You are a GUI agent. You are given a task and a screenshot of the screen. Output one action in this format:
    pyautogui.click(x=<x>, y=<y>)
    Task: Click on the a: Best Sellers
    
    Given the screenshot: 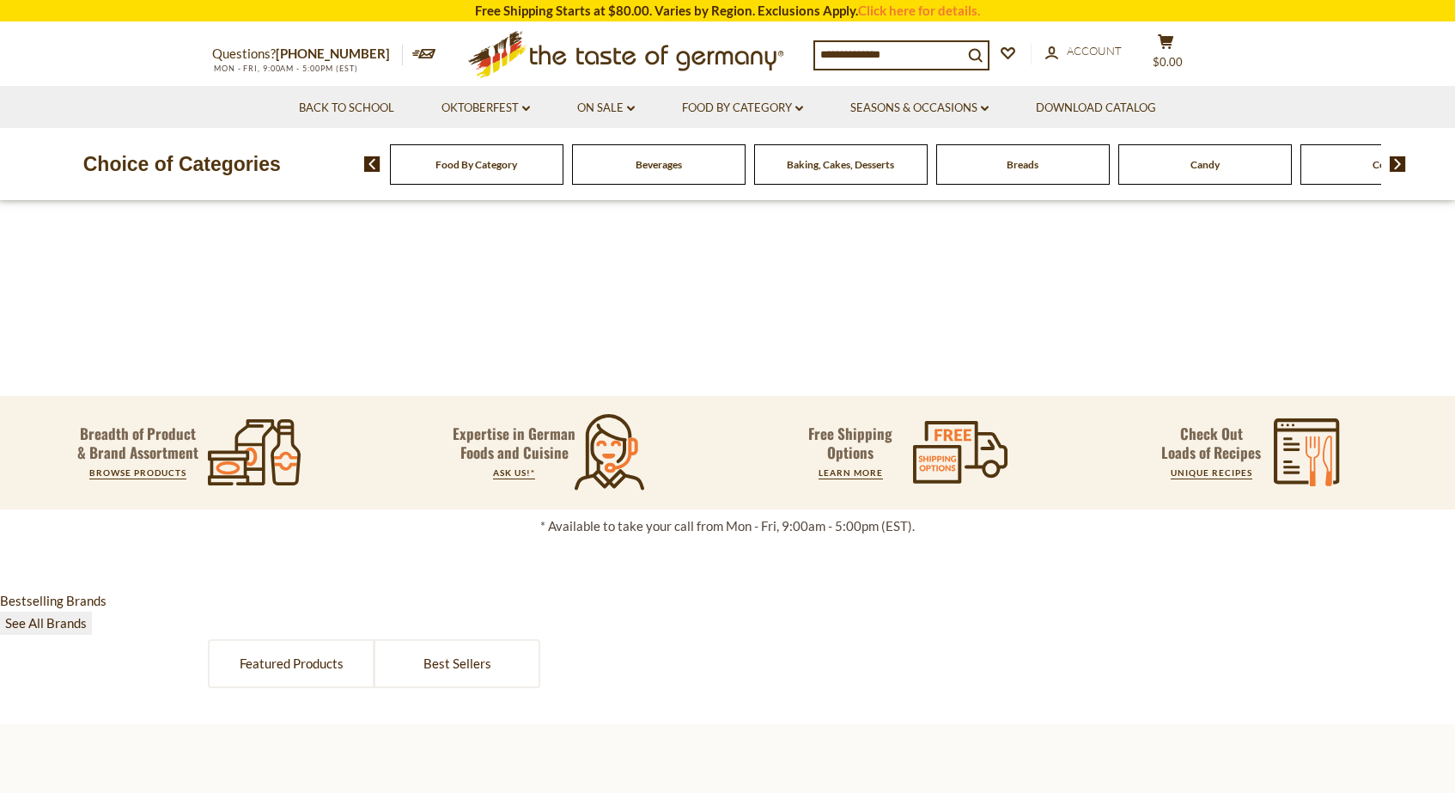 What is the action you would take?
    pyautogui.click(x=457, y=663)
    